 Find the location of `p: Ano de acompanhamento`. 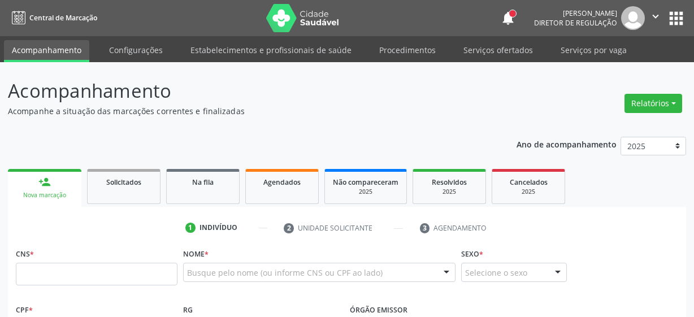

p: Ano de acompanhamento is located at coordinates (566, 143).